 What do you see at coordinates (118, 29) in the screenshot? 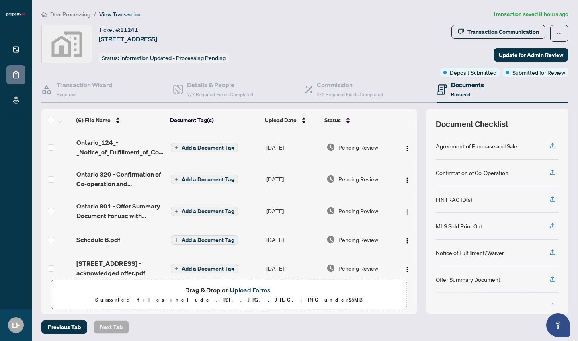
I see `div: Ticket #:` at bounding box center [118, 29].